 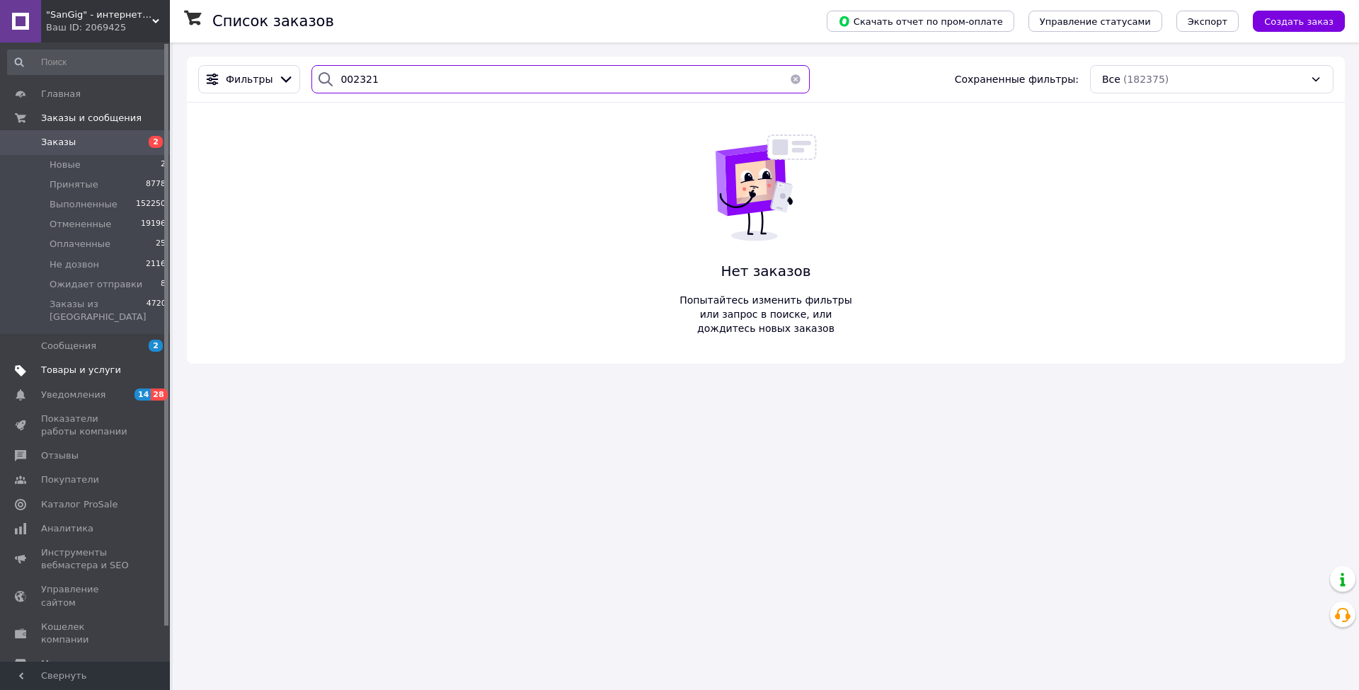 What do you see at coordinates (74, 265) in the screenshot?
I see `span: Не дозвон` at bounding box center [74, 265].